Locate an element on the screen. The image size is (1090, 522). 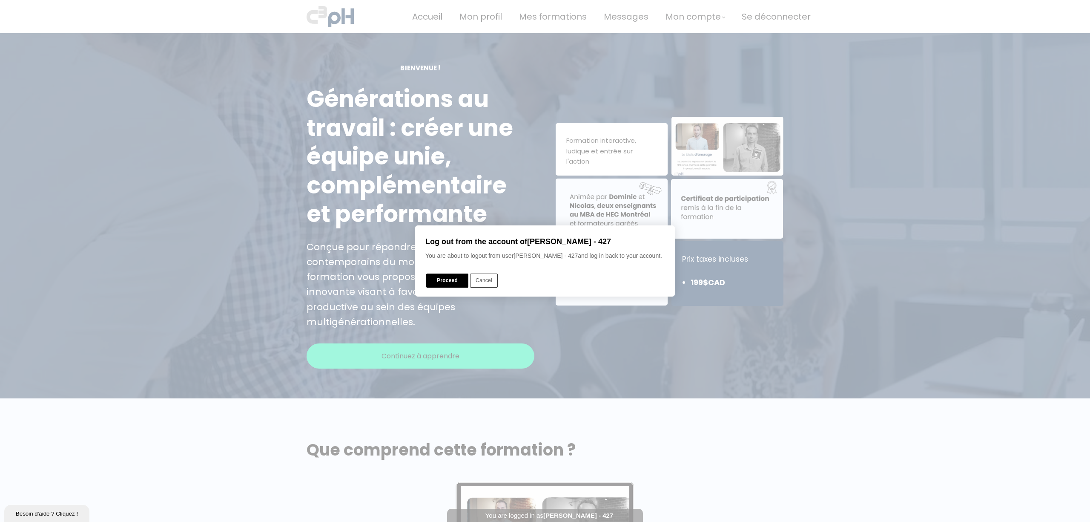
button: Proceed is located at coordinates (447, 280).